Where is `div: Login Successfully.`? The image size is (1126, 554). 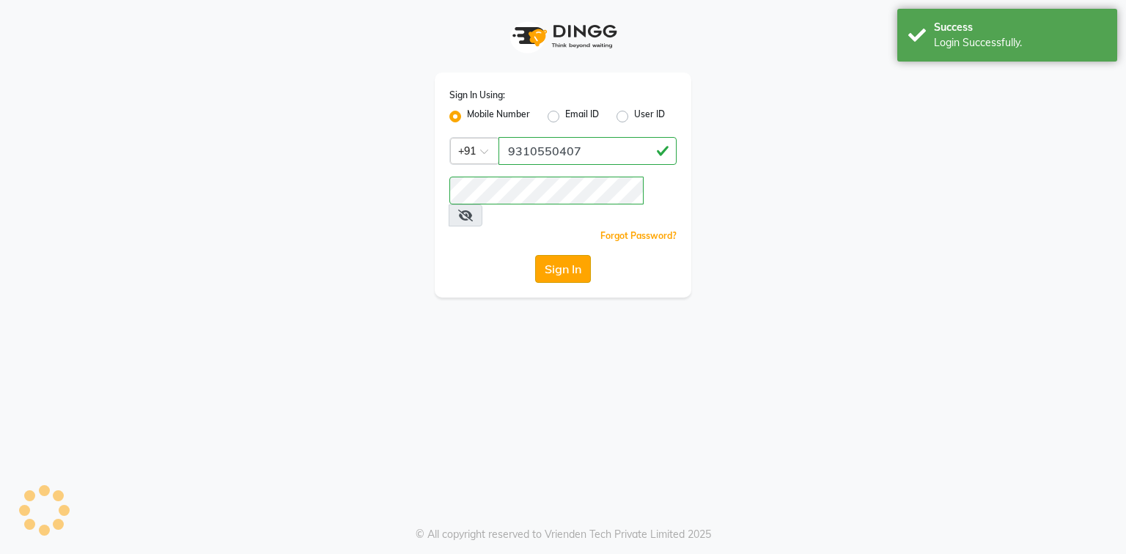
div: Login Successfully. is located at coordinates (1020, 43).